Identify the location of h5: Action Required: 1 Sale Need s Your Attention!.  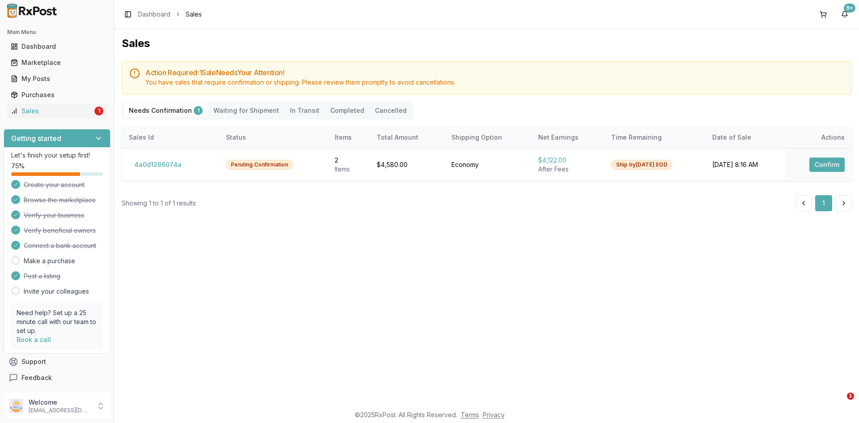
(495, 72).